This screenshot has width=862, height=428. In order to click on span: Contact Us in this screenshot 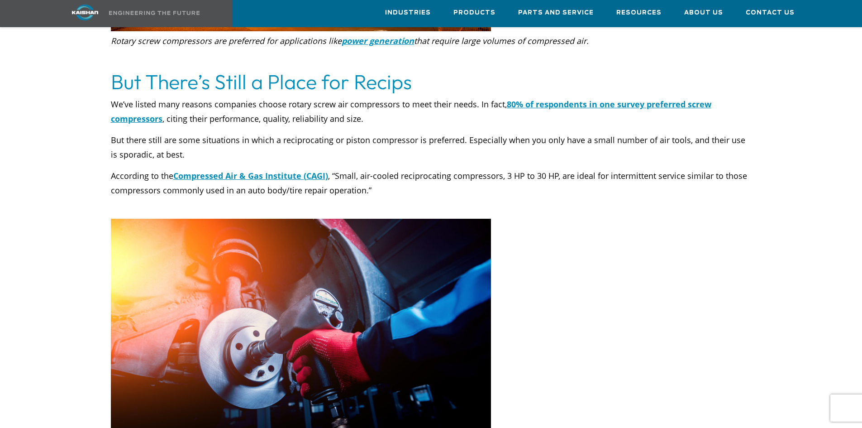, I will do `click(770, 13)`.